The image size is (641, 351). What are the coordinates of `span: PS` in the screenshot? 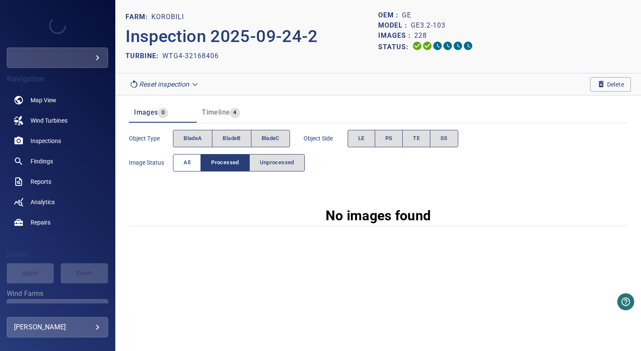 It's located at (389, 138).